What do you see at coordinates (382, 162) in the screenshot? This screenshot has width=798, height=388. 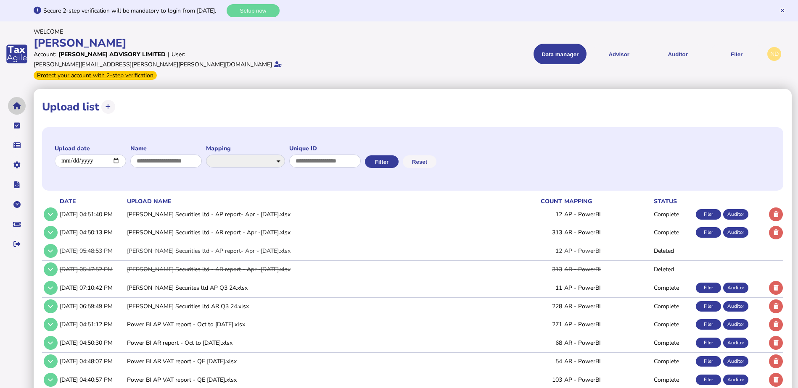 I see `button: Filter` at bounding box center [382, 162].